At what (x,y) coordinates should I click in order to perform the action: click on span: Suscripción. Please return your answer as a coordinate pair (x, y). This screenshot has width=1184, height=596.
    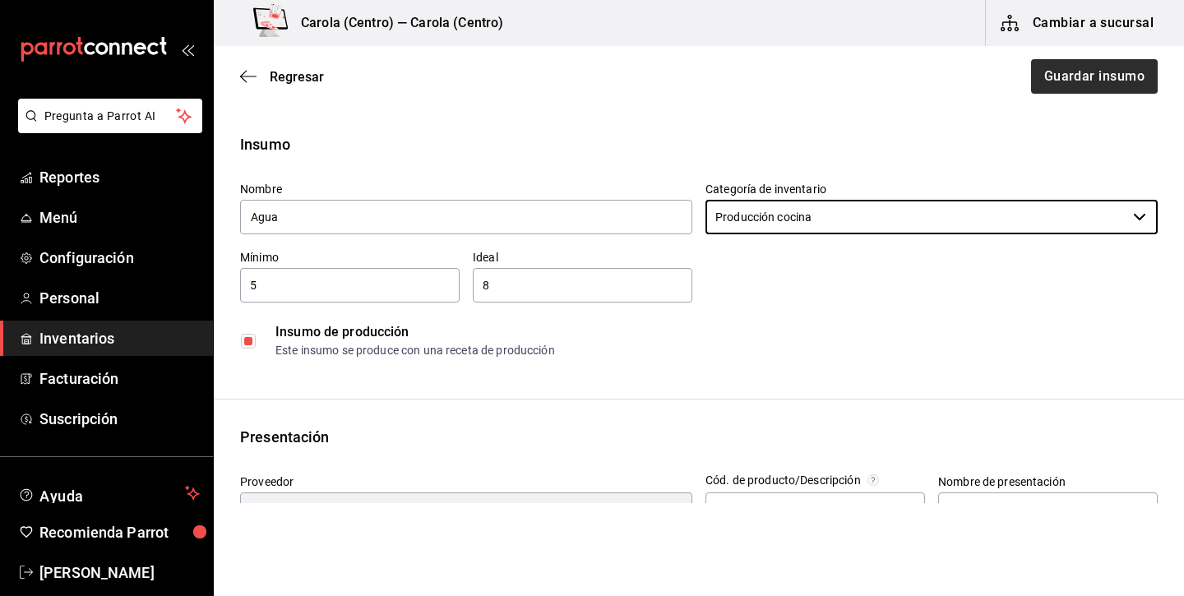
    Looking at the image, I should click on (119, 419).